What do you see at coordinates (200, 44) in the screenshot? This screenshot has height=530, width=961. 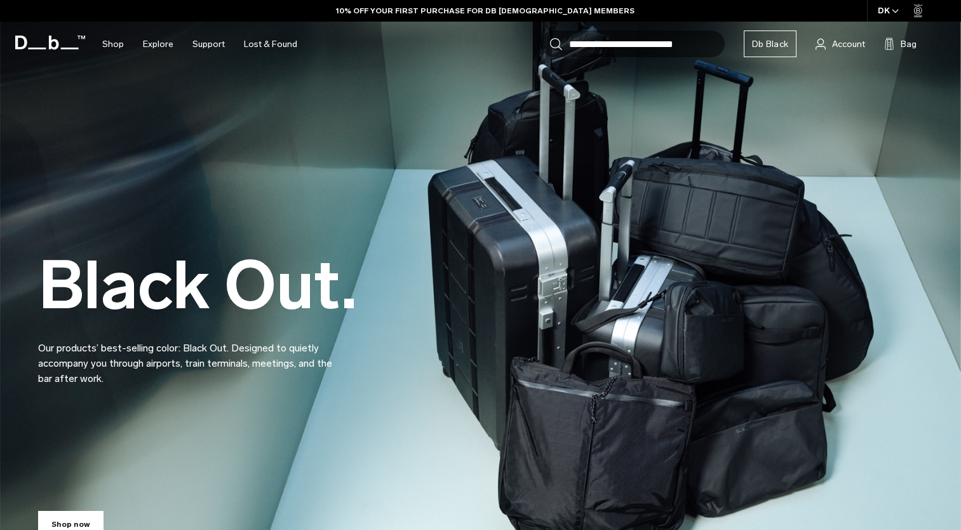 I see `nav: Main Navigation` at bounding box center [200, 44].